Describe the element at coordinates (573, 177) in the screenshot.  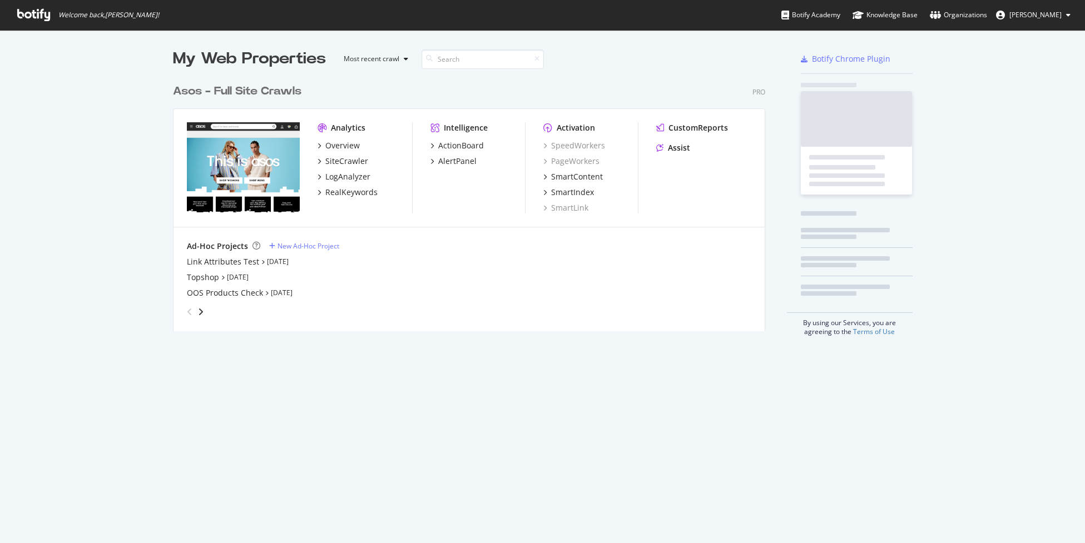
I see `a: SmartContent` at that location.